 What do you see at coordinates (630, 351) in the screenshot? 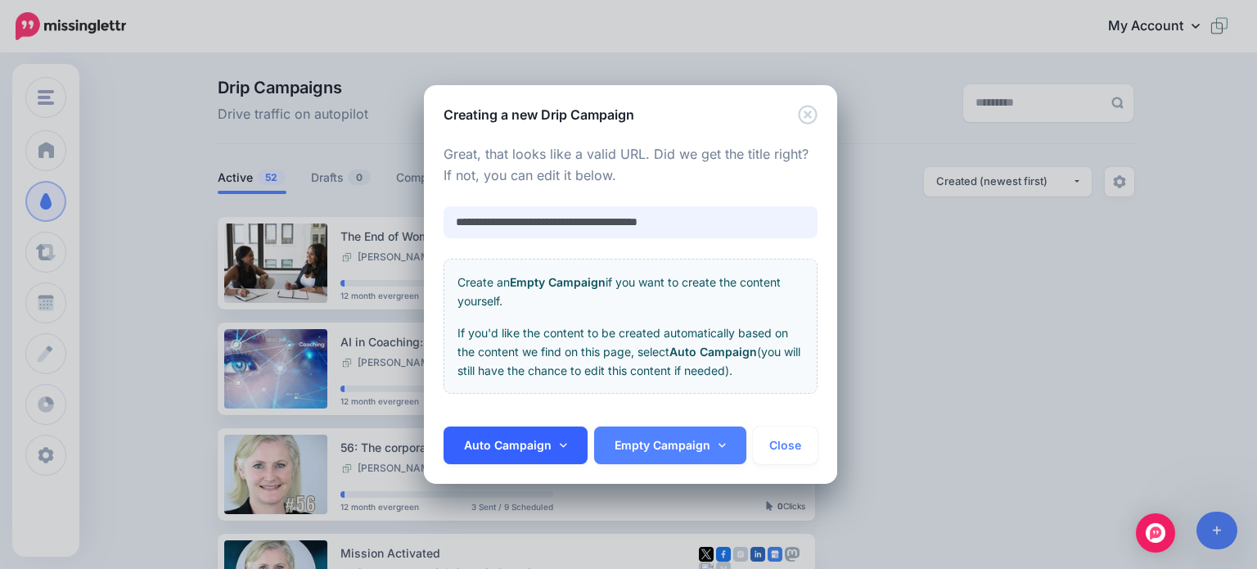
I see `p: If you'd like the content to be created automatically based on the content we find on this page, ...` at bounding box center [630, 351].